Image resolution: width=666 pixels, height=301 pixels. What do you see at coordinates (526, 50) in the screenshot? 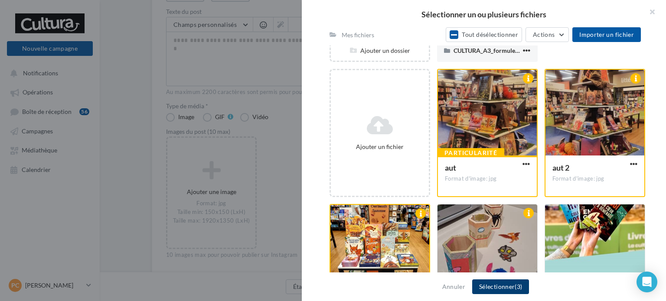
I see `span: CULTURA_A3_formule_anniversaire_plongeoir1 (1) (1)` at bounding box center [526, 50].